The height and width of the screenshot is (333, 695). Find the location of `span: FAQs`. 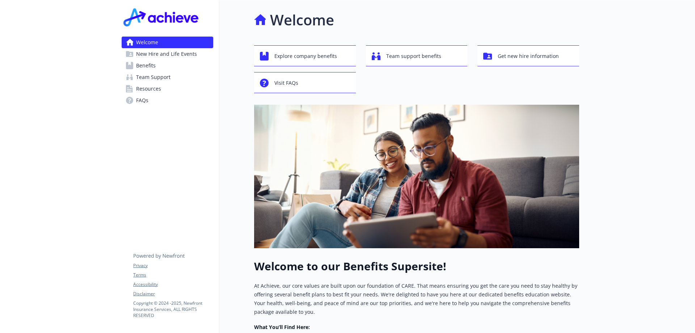

span: FAQs is located at coordinates (142, 100).